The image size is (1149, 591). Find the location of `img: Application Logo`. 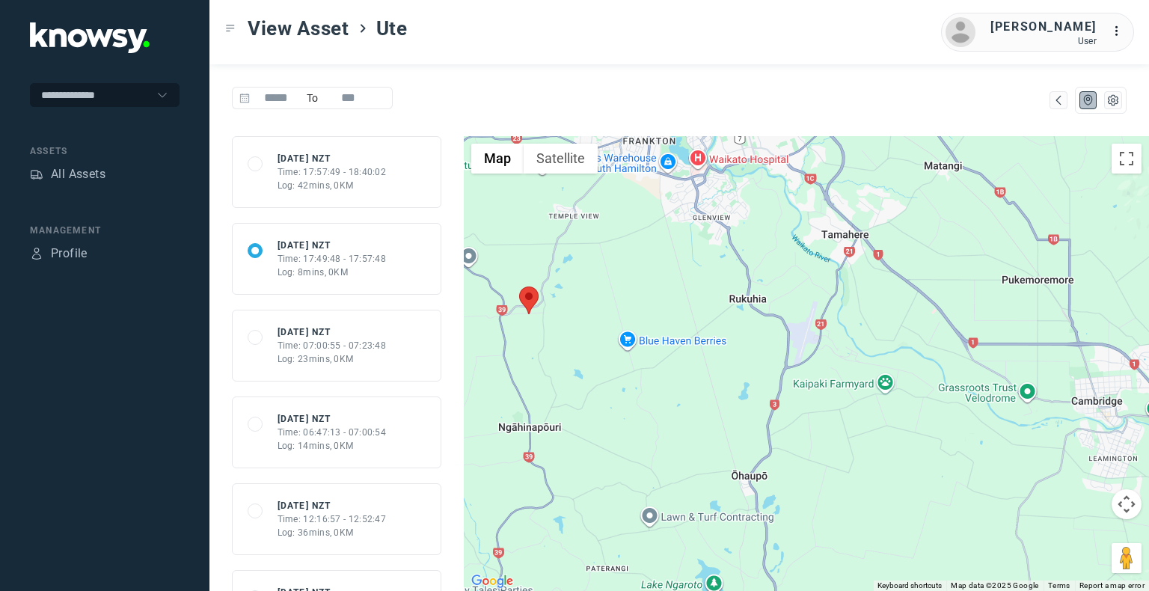

img: Application Logo is located at coordinates (90, 37).